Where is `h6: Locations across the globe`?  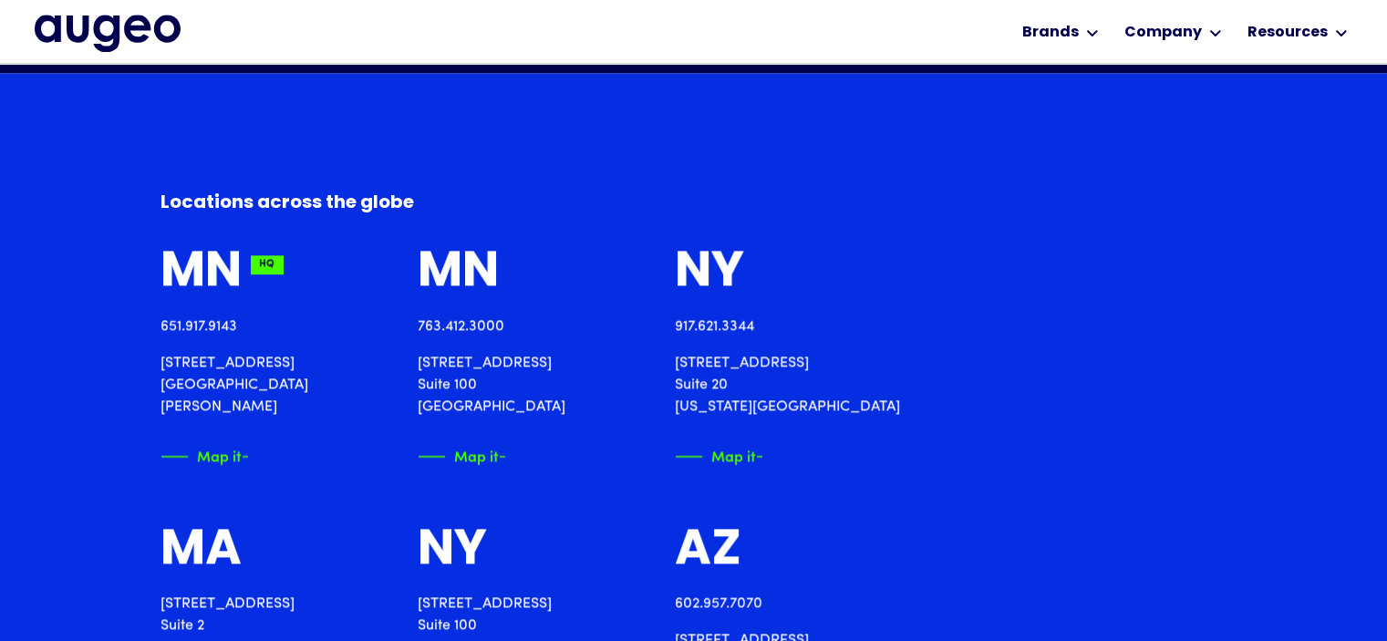
h6: Locations across the globe is located at coordinates (474, 203).